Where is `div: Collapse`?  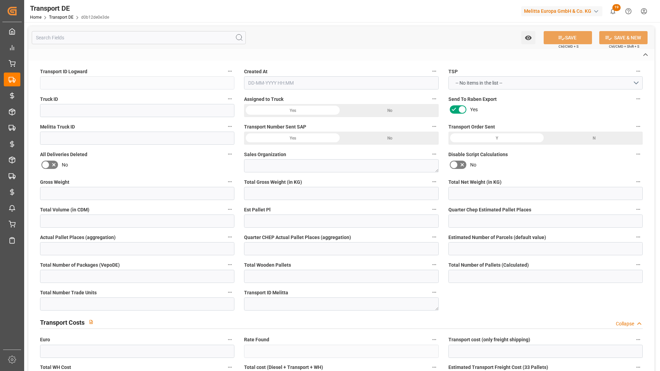 div: Collapse is located at coordinates (625, 323).